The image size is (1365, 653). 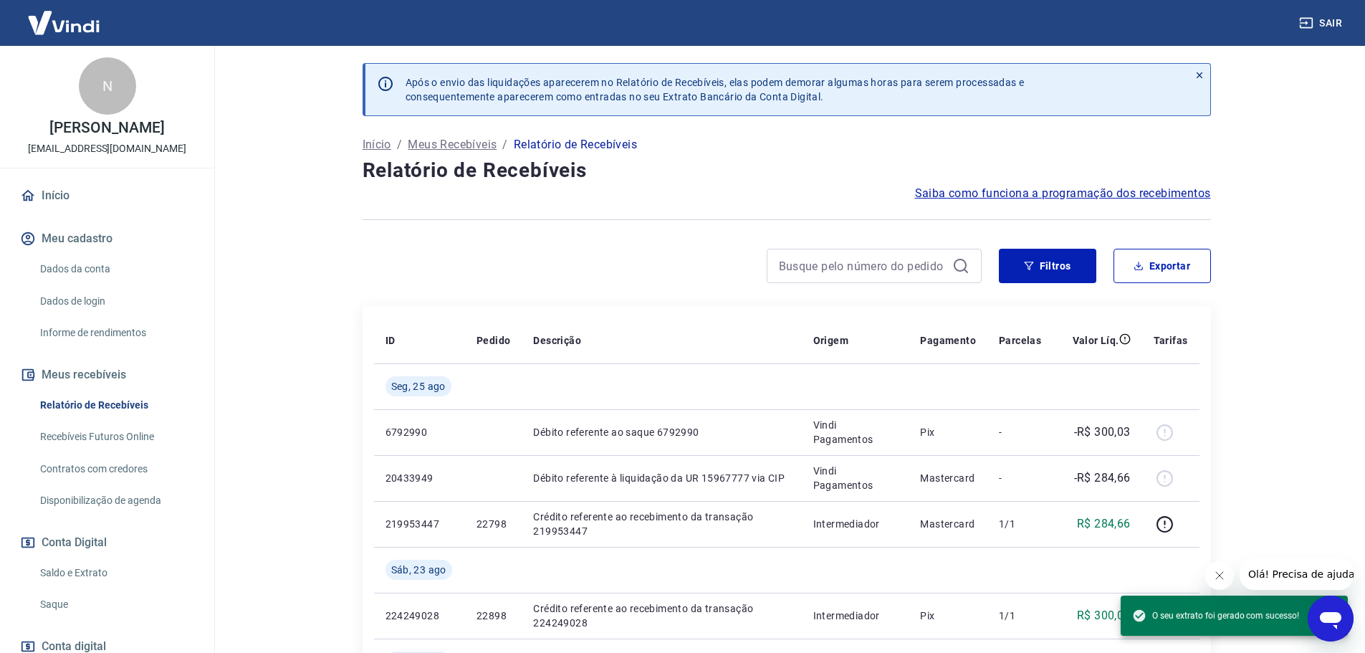 I want to click on a: Relatório de Recebíveis, so click(x=115, y=405).